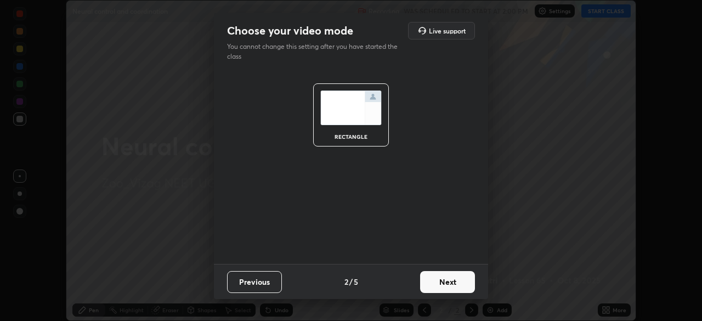 This screenshot has width=702, height=321. What do you see at coordinates (447, 31) in the screenshot?
I see `h5: Live support` at bounding box center [447, 31].